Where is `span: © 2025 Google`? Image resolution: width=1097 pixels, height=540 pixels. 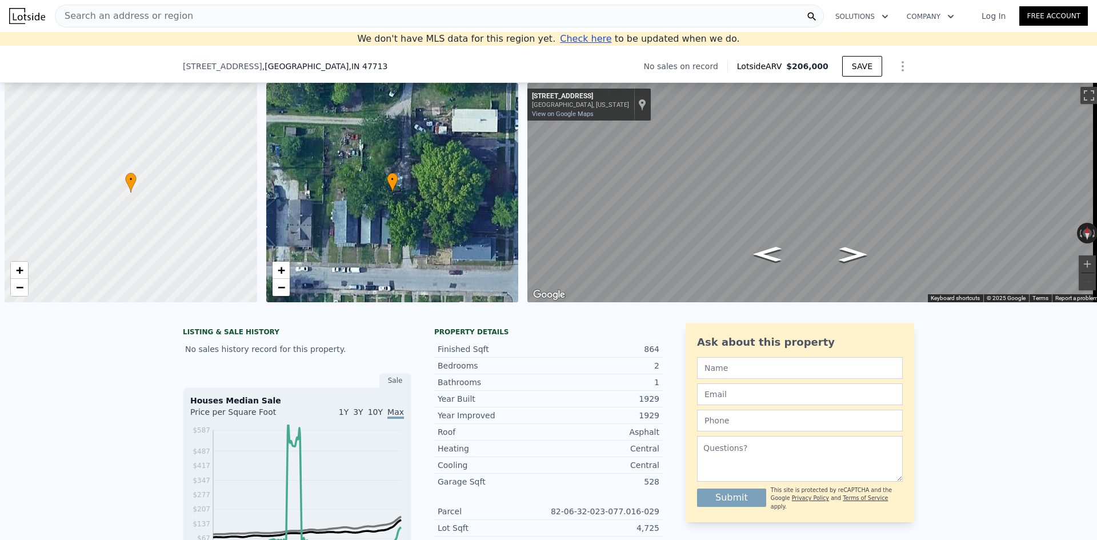
span: © 2025 Google is located at coordinates (1006, 298).